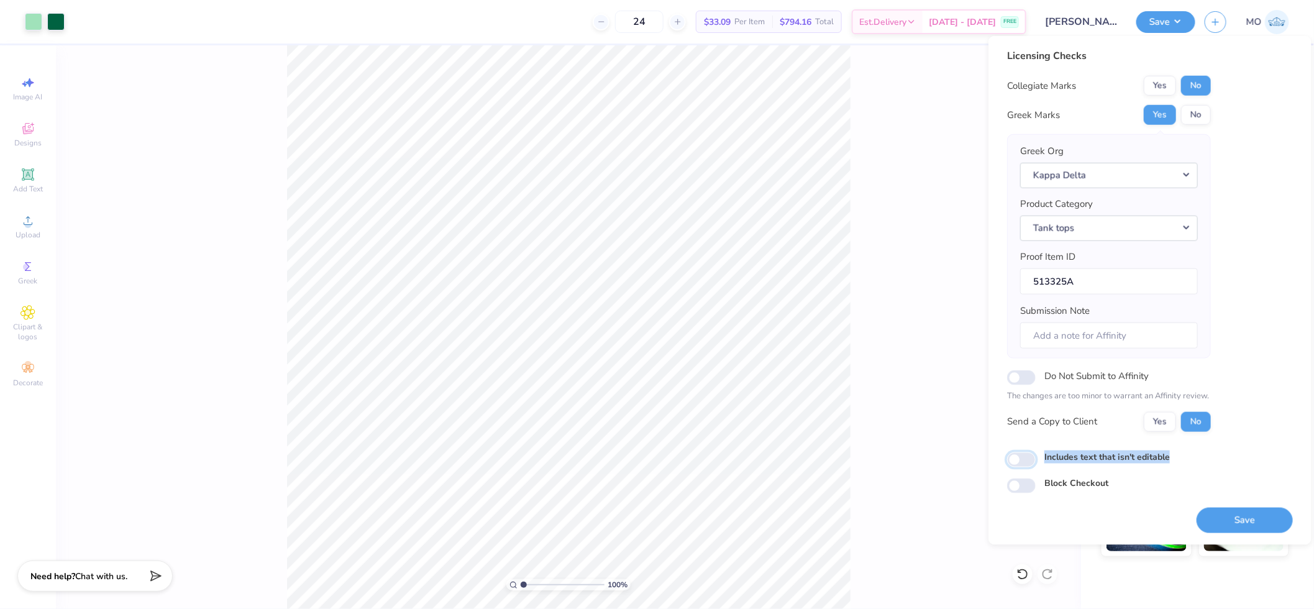 Image resolution: width=1314 pixels, height=609 pixels. I want to click on span: $33.09, so click(717, 22).